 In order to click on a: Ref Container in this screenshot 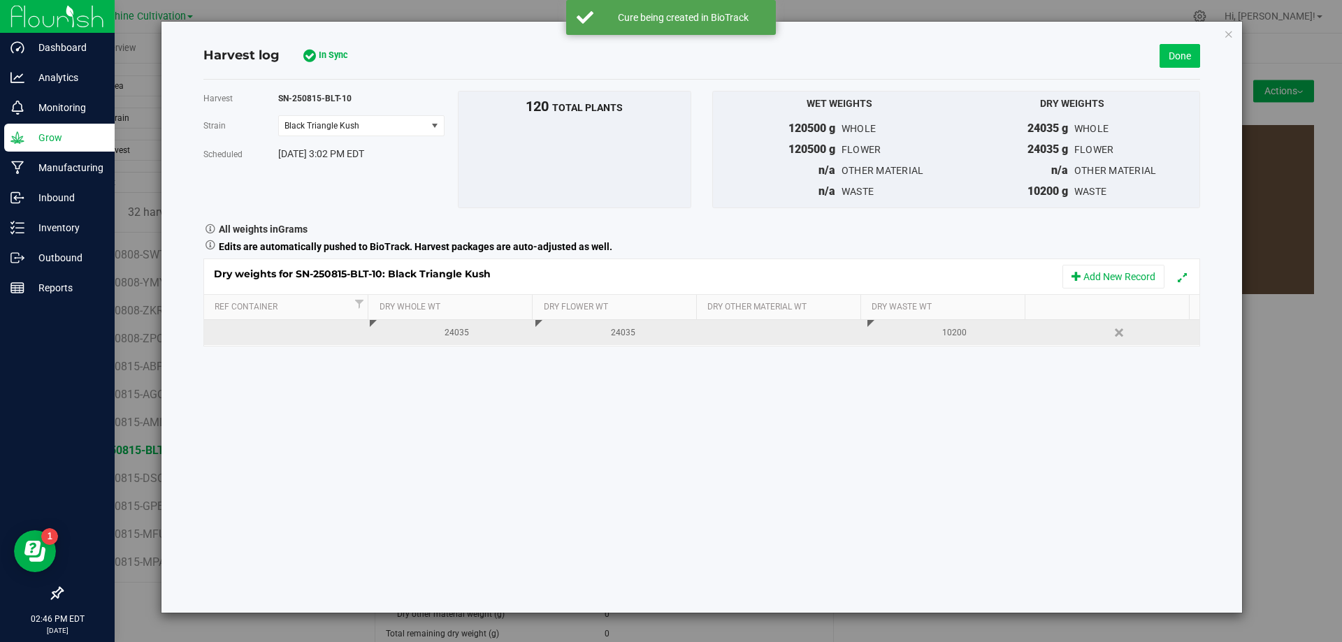, I will do `click(282, 308)`.